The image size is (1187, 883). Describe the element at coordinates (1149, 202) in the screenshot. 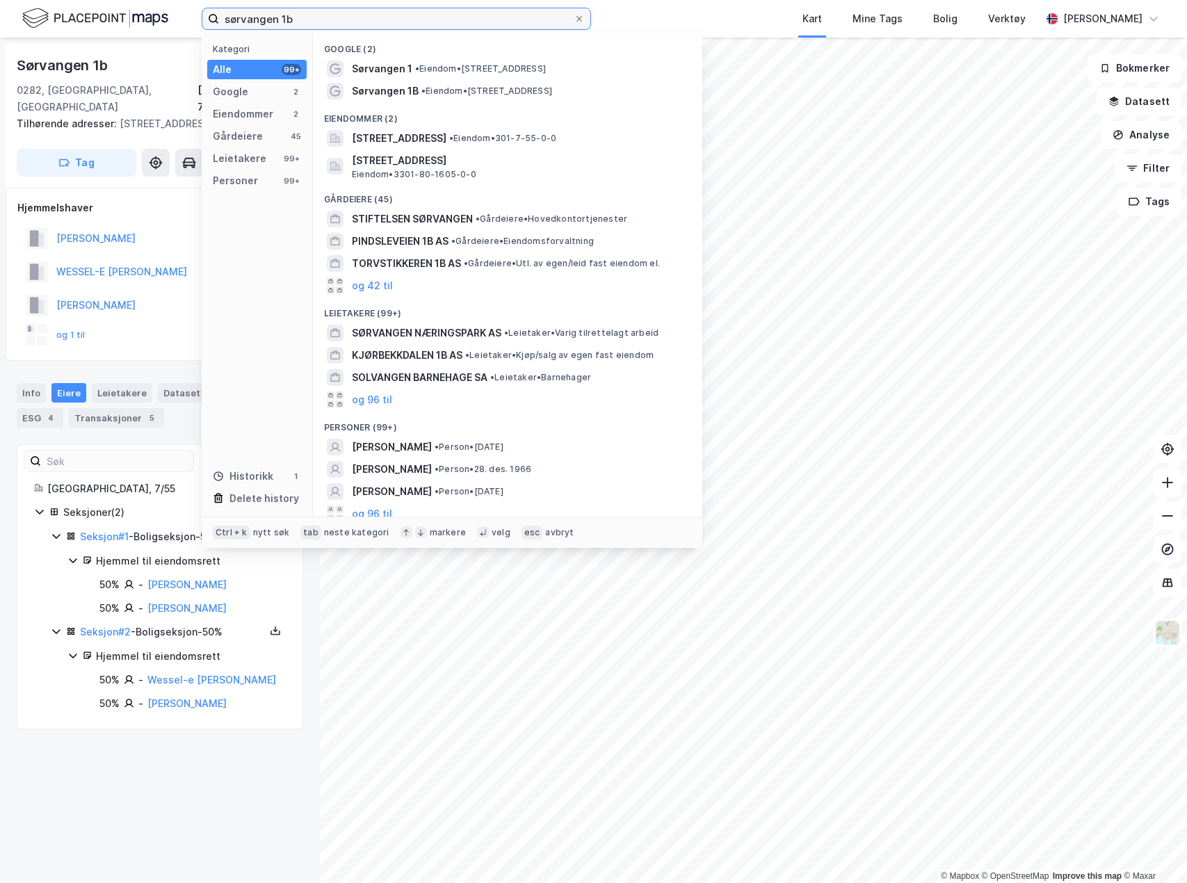

I see `button: Tags` at that location.